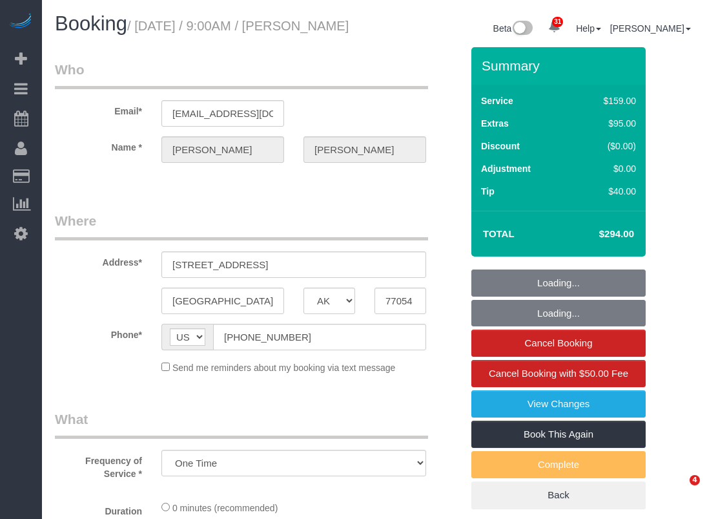  What do you see at coordinates (561, 65) in the screenshot?
I see `h3: Summary` at bounding box center [561, 65].